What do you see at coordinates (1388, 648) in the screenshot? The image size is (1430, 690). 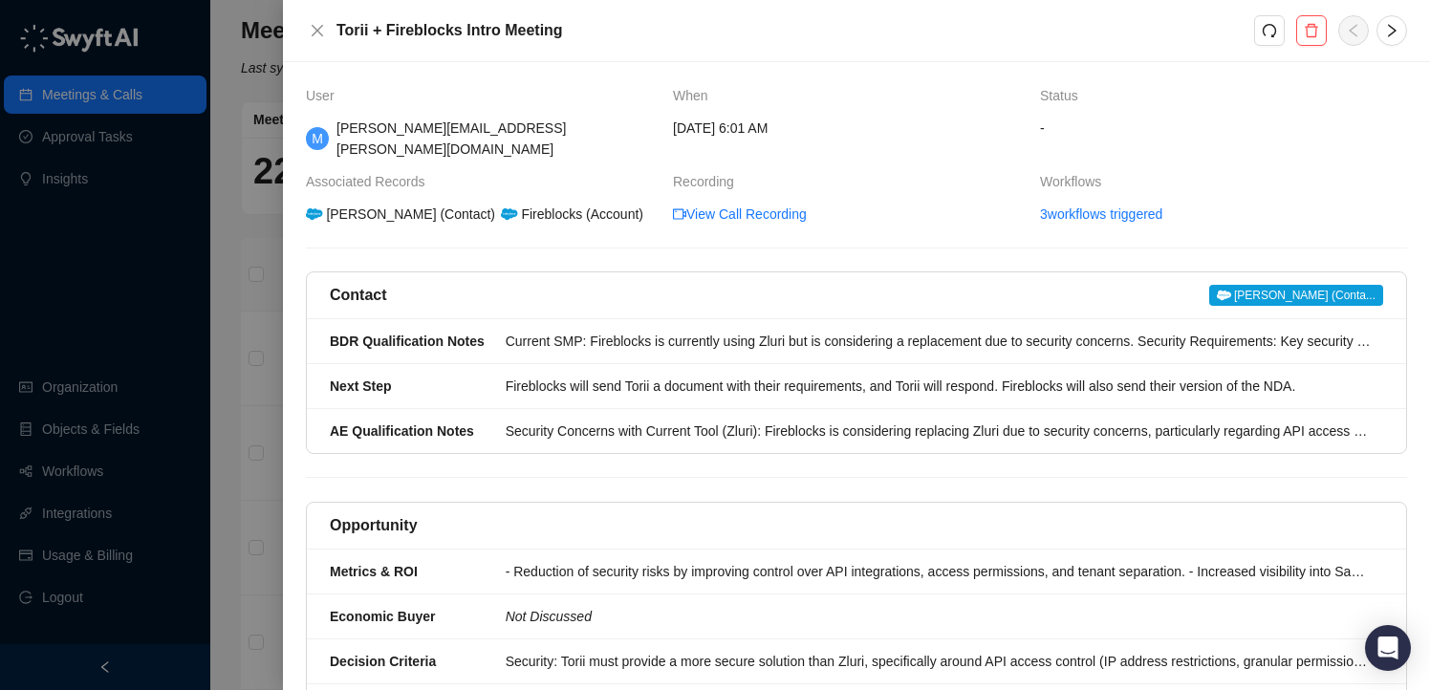 I see `div: Open Intercom Messenger` at bounding box center [1388, 648].